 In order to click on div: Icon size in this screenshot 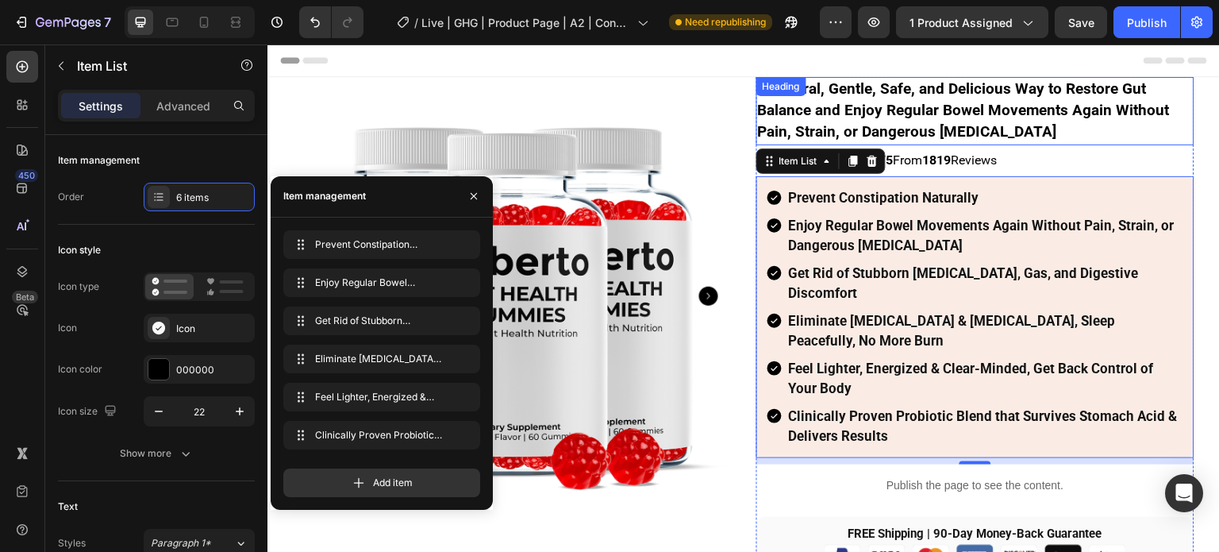, I will do `click(89, 411)`.